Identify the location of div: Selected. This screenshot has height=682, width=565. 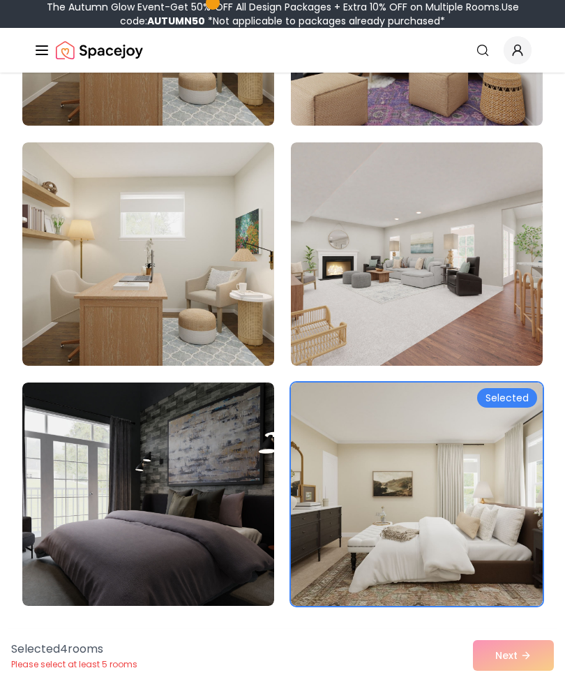
(507, 398).